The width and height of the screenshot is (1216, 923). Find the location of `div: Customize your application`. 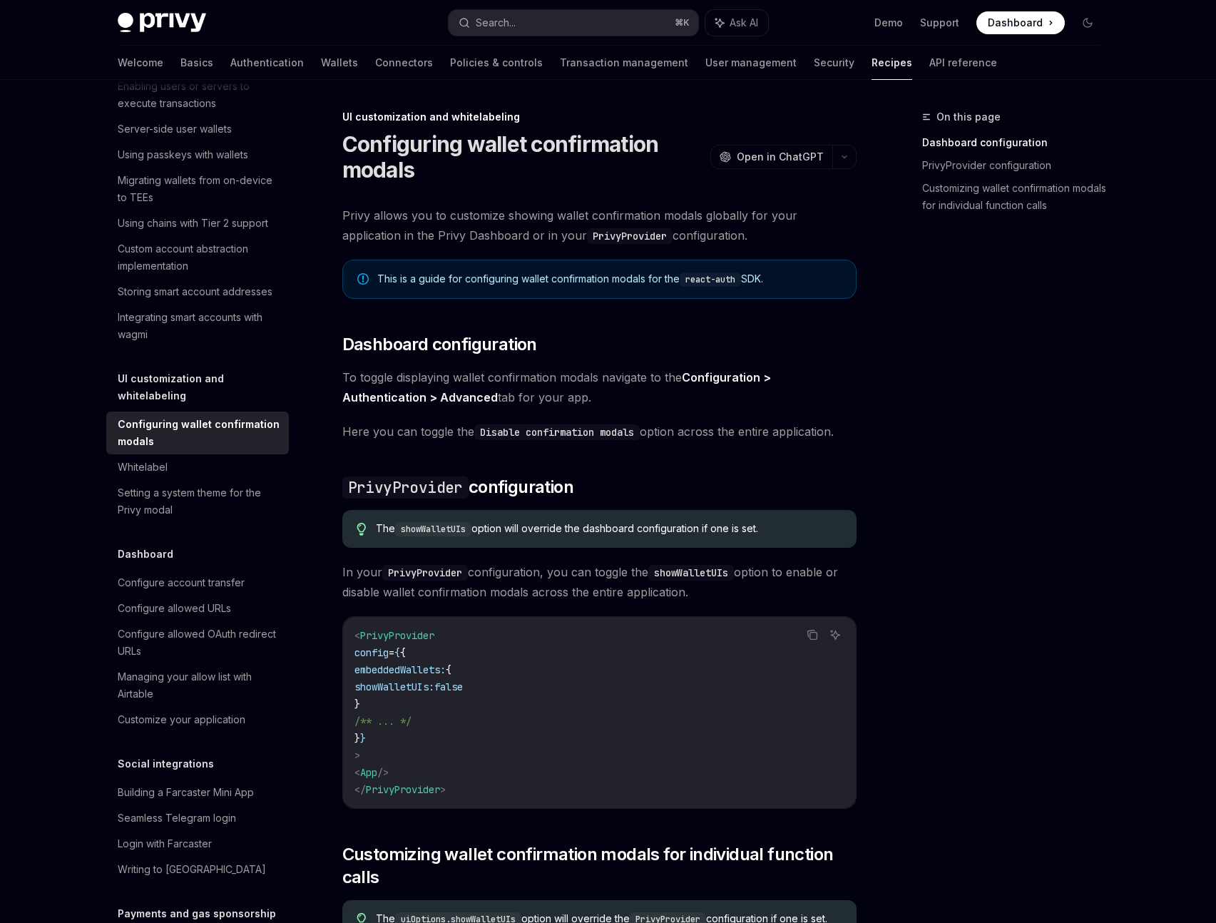

div: Customize your application is located at coordinates (181, 720).